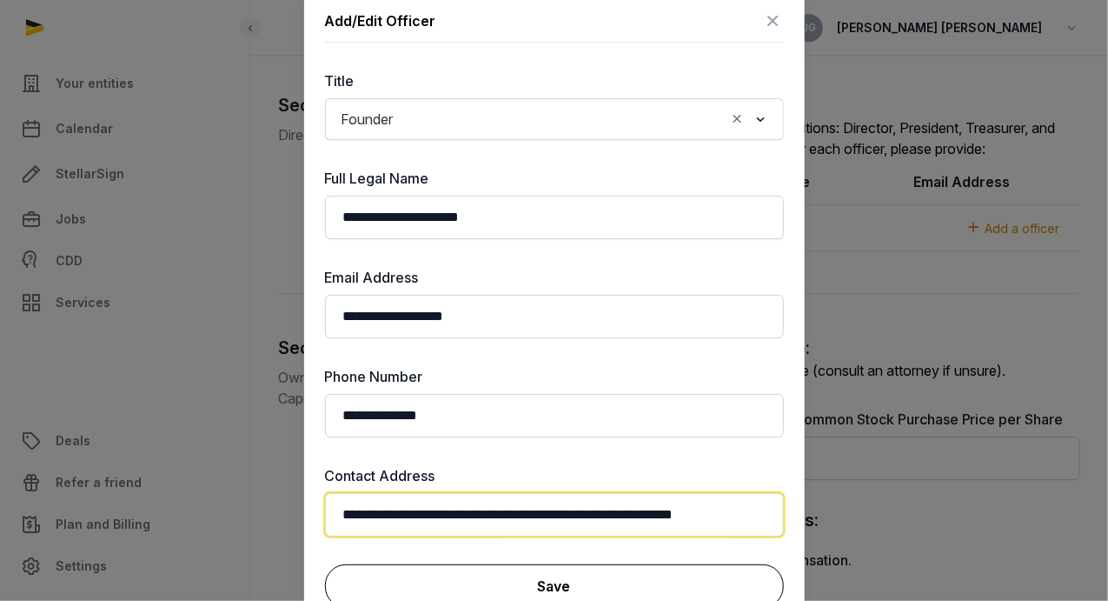 This screenshot has width=1108, height=601. I want to click on button: Clear Selected, so click(738, 119).